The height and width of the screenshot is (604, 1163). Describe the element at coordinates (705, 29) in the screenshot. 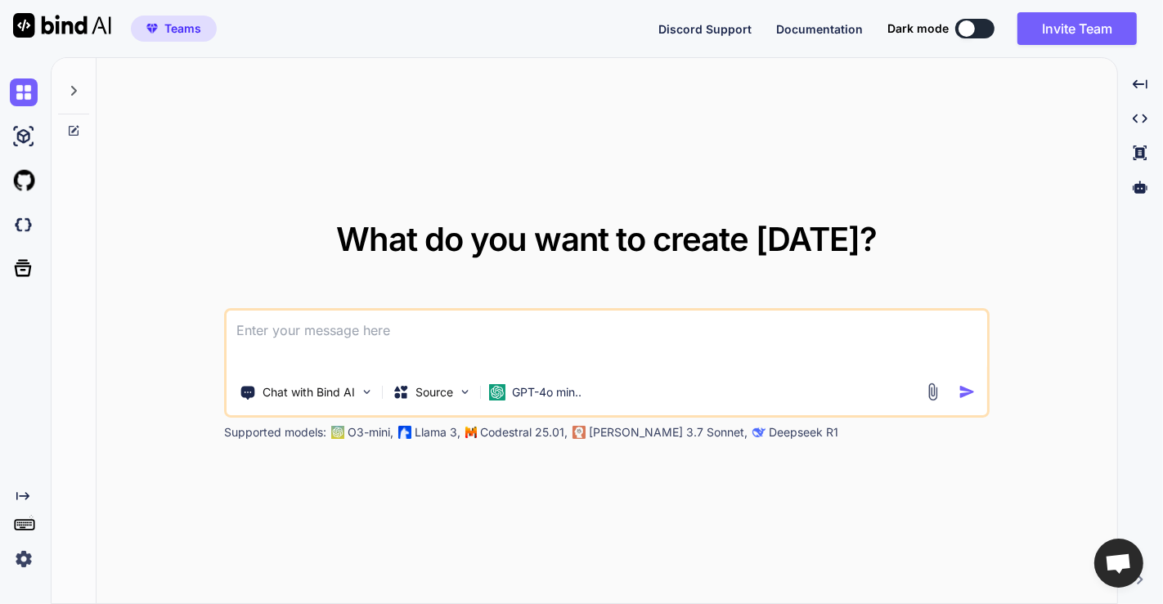

I see `button: Discord Support` at that location.